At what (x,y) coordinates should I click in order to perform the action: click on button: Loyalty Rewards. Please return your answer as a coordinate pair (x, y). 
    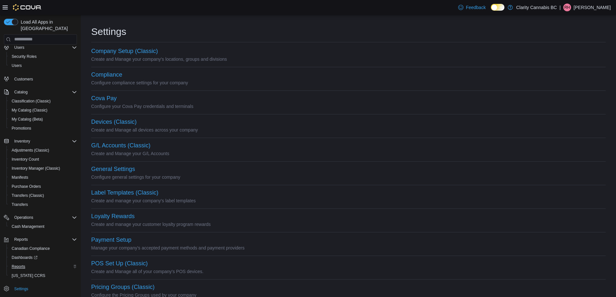
    Looking at the image, I should click on (113, 216).